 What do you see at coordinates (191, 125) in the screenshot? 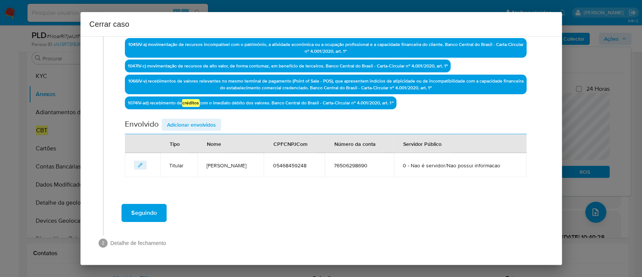
I see `span: Adicionar envolvidos` at bounding box center [191, 125].